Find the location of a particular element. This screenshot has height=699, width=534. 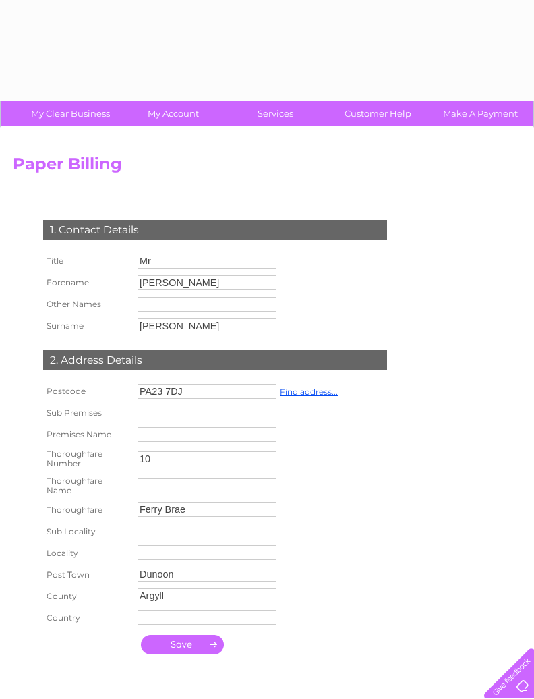

th: Forename is located at coordinates (87, 283).